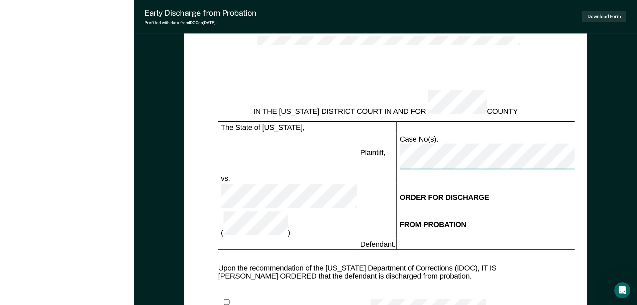 Image resolution: width=637 pixels, height=305 pixels. I want to click on td: Plaintiff,, so click(377, 153).